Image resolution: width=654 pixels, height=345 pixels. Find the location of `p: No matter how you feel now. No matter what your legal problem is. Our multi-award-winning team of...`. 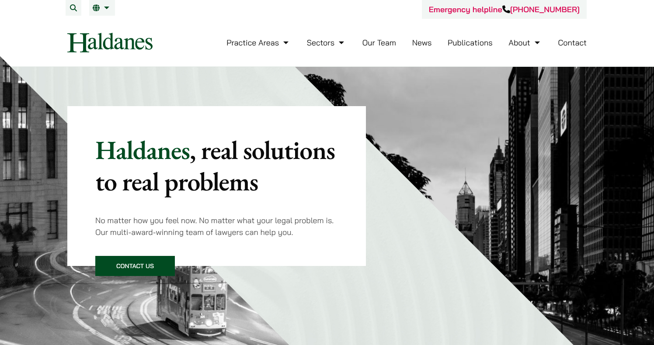

p: No matter how you feel now. No matter what your legal problem is. Our multi-award-winning team of... is located at coordinates (216, 226).